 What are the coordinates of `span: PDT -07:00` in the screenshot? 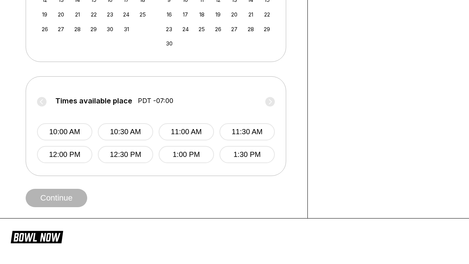 It's located at (155, 101).